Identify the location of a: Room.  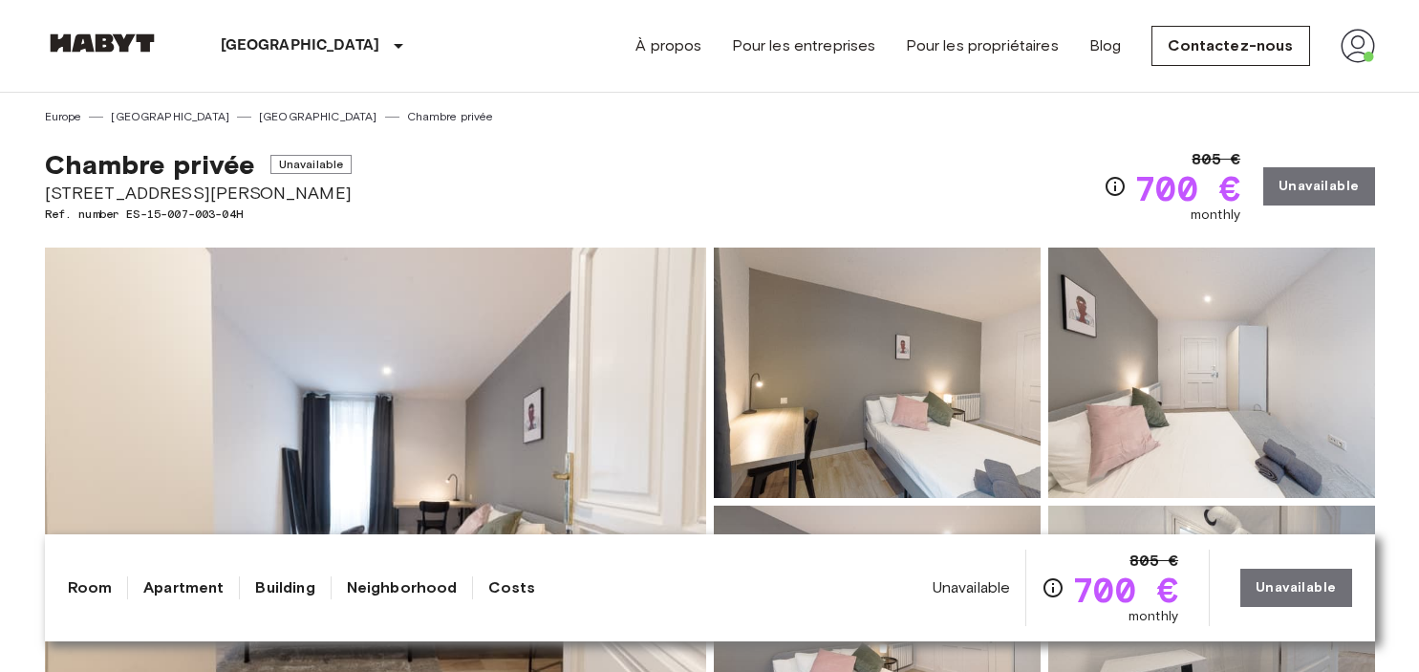
(90, 588).